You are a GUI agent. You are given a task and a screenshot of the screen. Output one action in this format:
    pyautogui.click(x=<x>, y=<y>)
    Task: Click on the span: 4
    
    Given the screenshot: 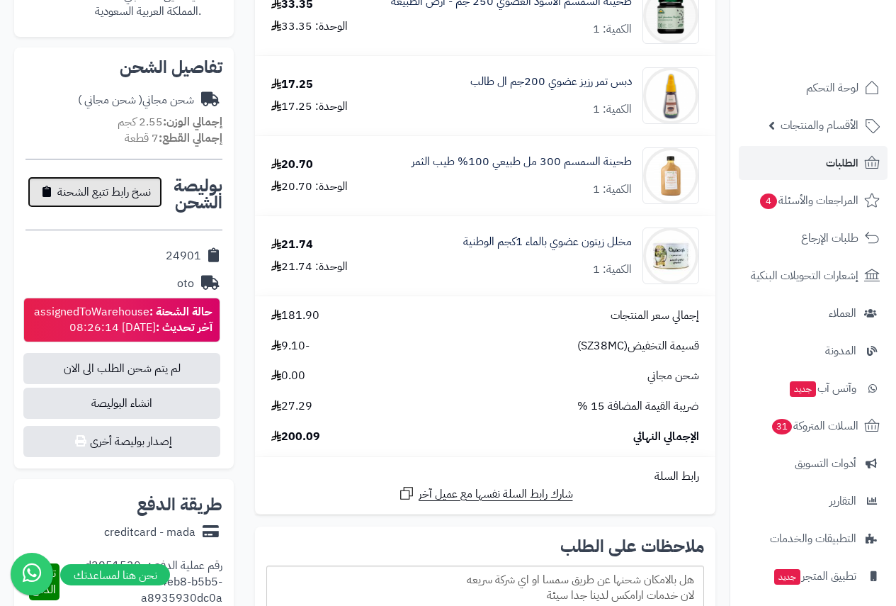 What is the action you would take?
    pyautogui.click(x=769, y=201)
    